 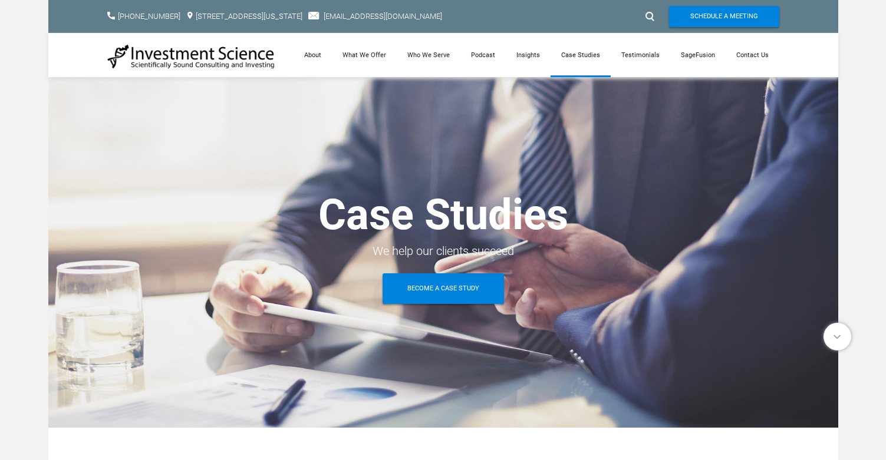 I want to click on a: Contact Us, so click(x=752, y=55).